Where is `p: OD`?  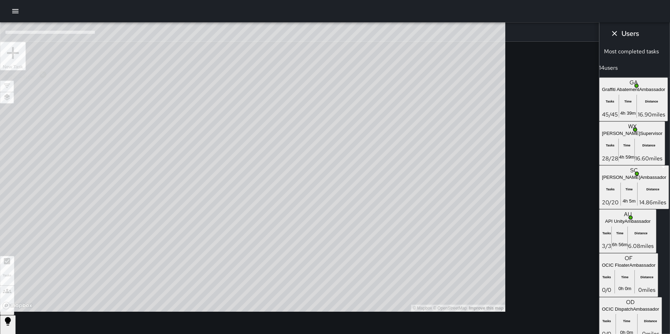 p: OD is located at coordinates (630, 302).